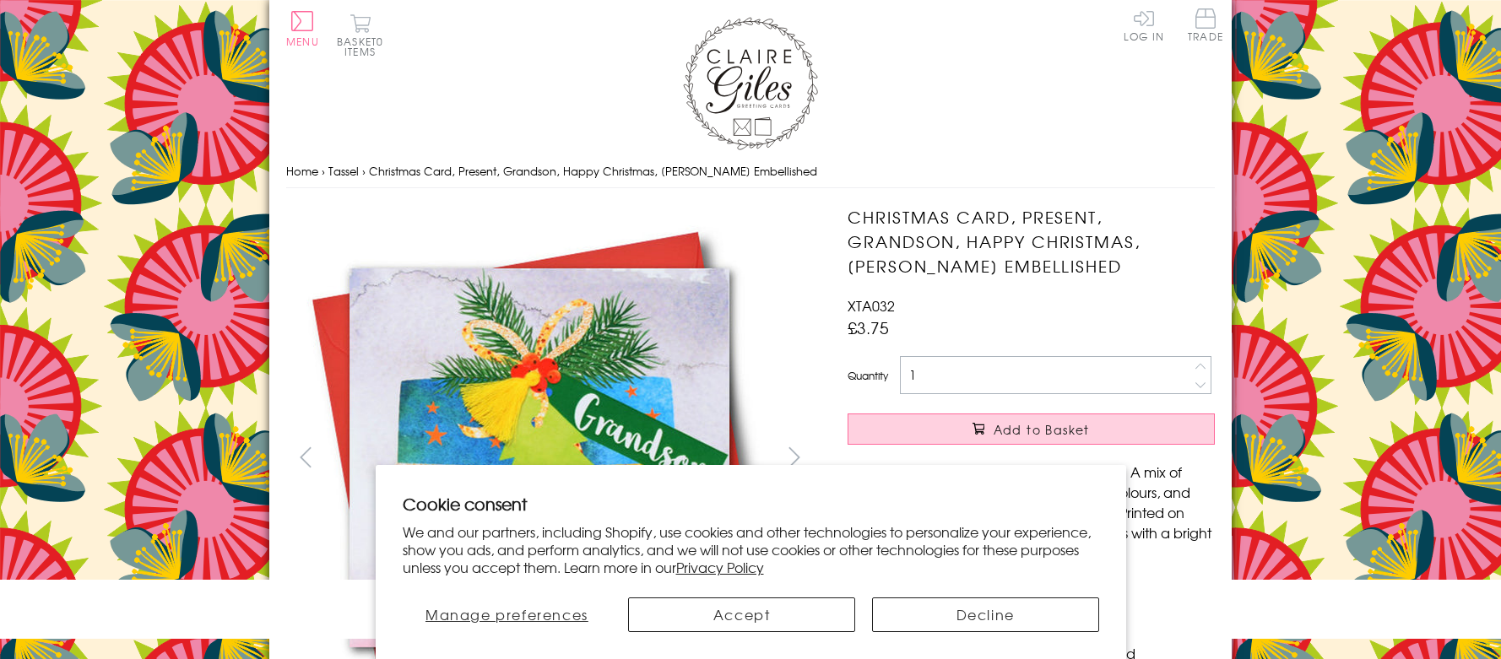 The image size is (1501, 659). I want to click on a: Home, so click(302, 170).